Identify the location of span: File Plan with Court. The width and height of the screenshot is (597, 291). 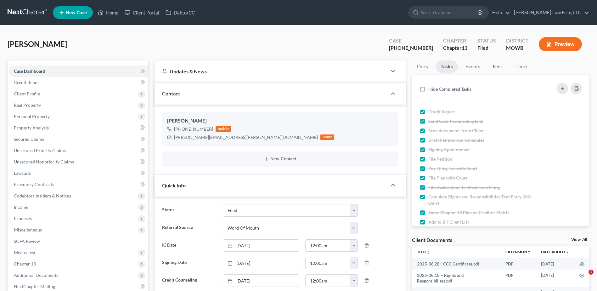
(448, 177).